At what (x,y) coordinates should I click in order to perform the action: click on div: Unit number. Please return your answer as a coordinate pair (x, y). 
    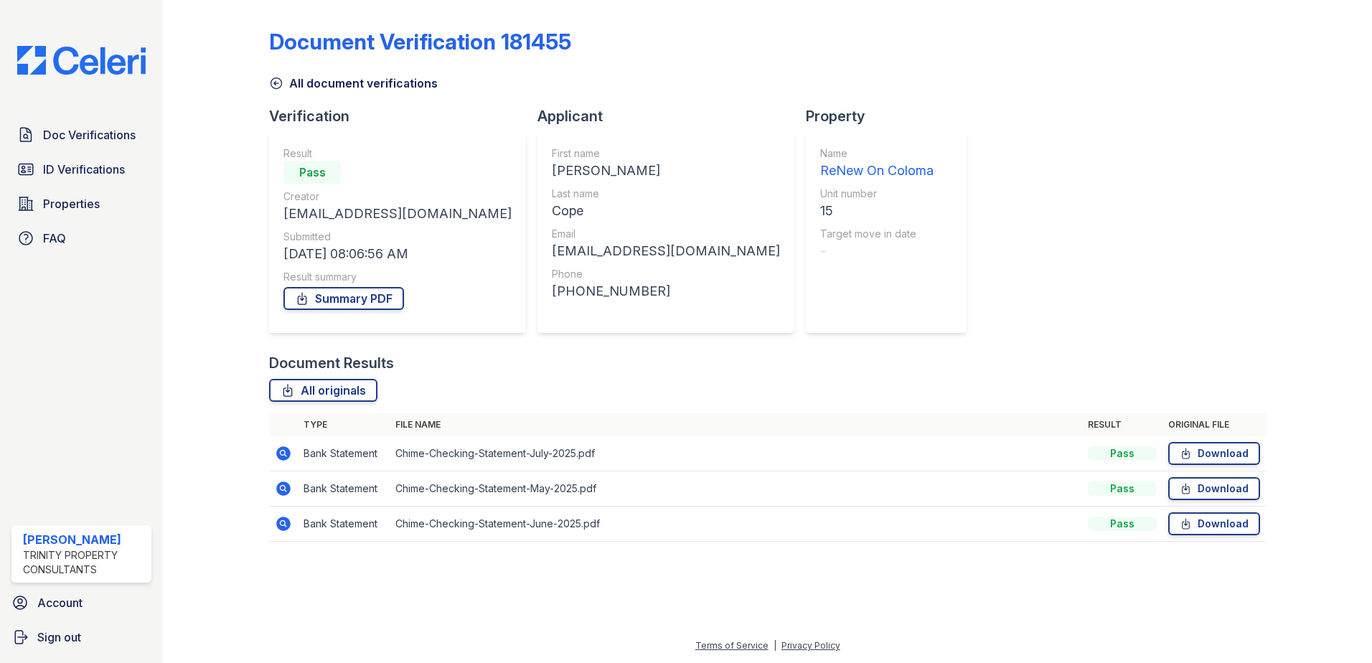
    Looking at the image, I should click on (877, 194).